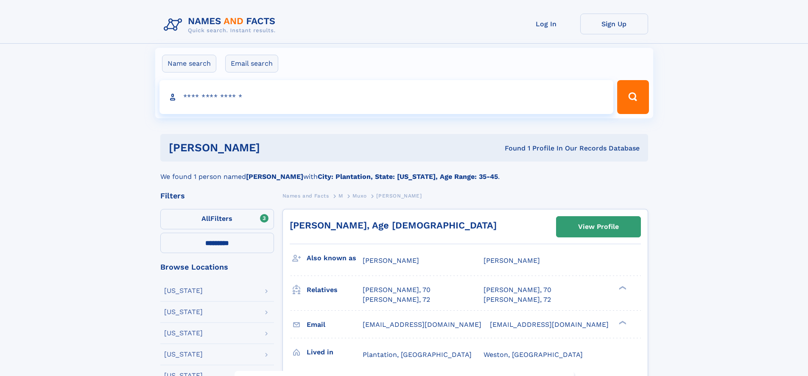 The height and width of the screenshot is (376, 808). What do you see at coordinates (547, 24) in the screenshot?
I see `a: Log In` at bounding box center [547, 24].